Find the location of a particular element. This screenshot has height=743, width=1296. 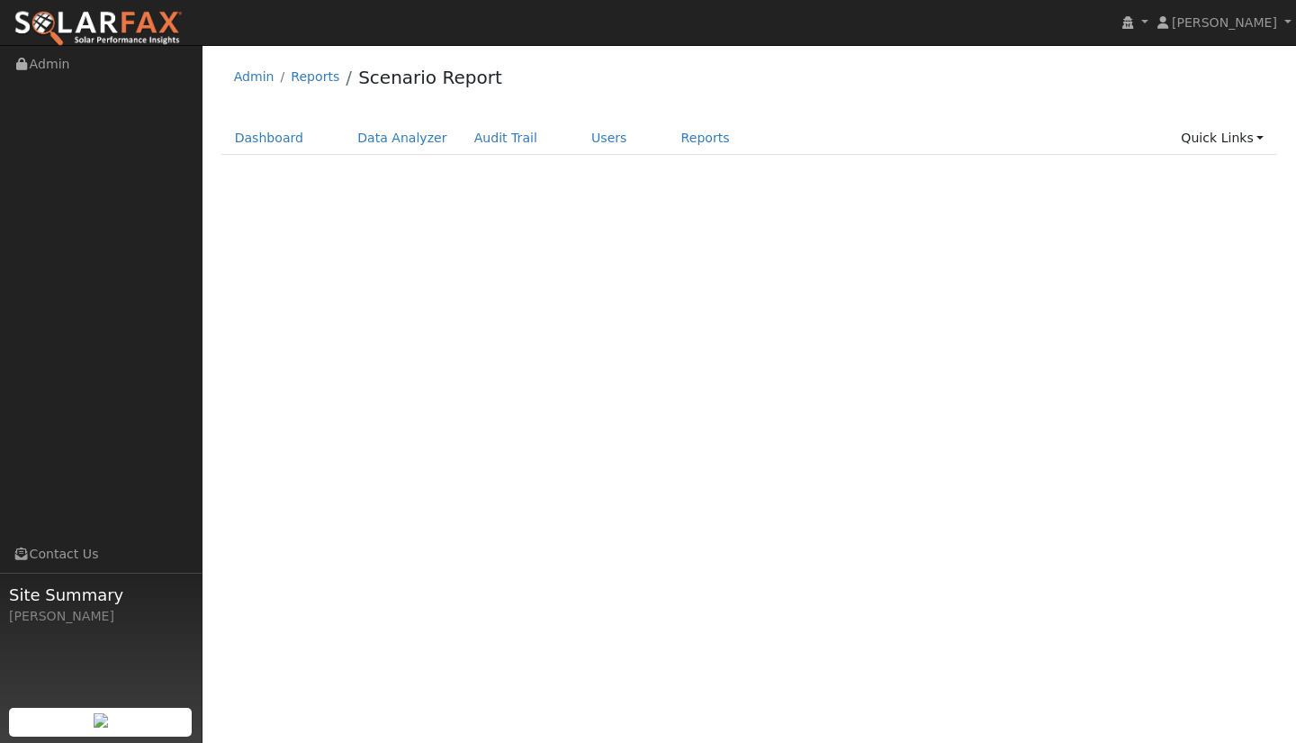

a: Scenario Report is located at coordinates (430, 77).